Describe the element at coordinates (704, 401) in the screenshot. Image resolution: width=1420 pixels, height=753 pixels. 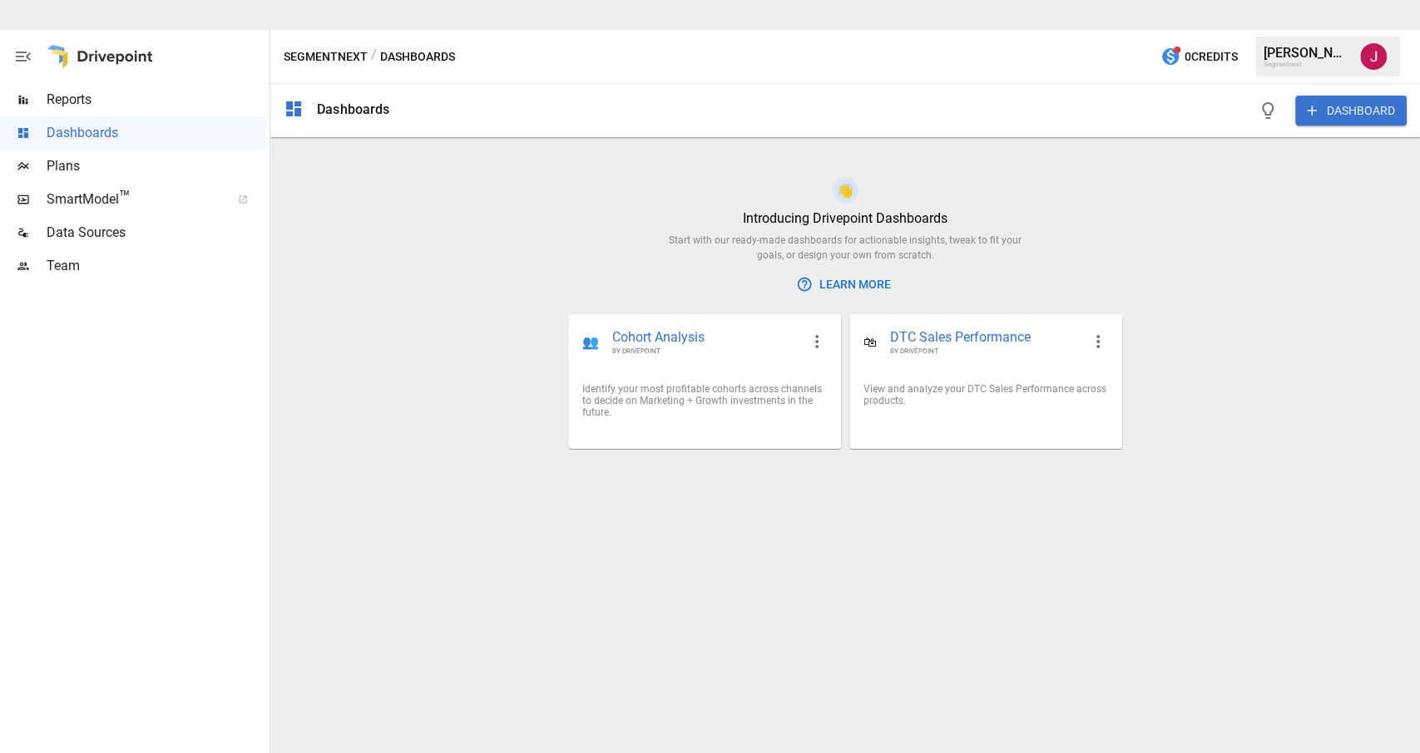
I see `div: Identify your most profitable cohorts across channels to decide on Marketing + Growth investments...` at that location.